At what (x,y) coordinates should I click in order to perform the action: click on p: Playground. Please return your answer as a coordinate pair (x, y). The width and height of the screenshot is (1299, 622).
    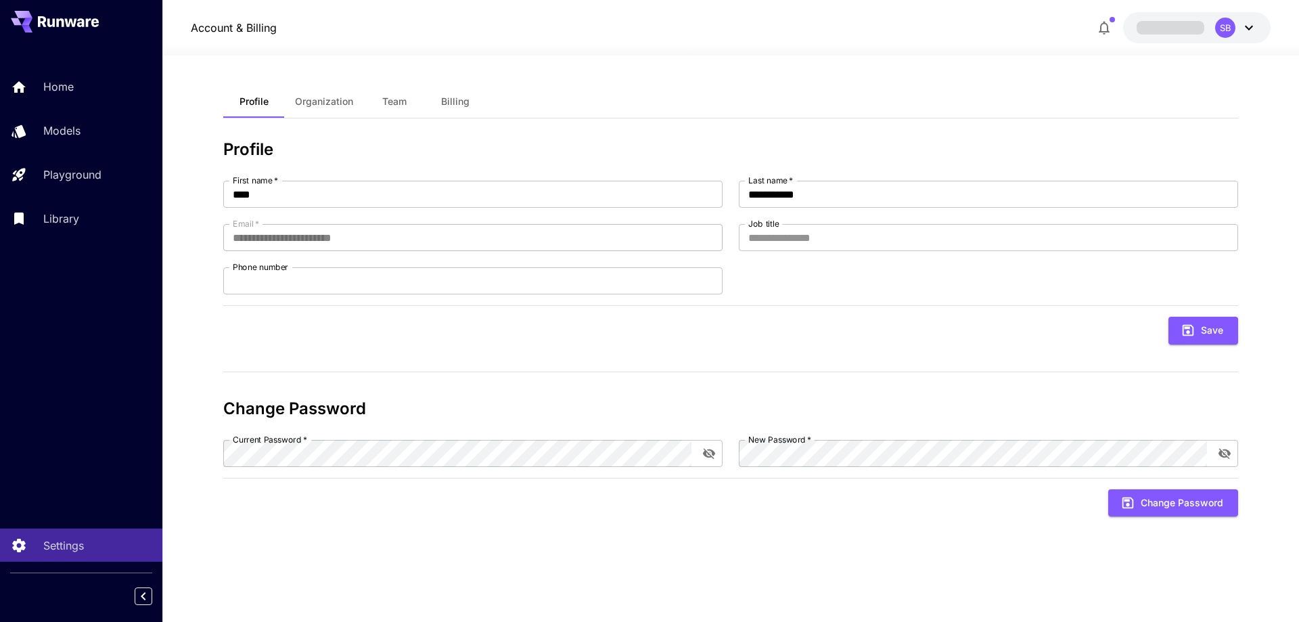
    Looking at the image, I should click on (72, 175).